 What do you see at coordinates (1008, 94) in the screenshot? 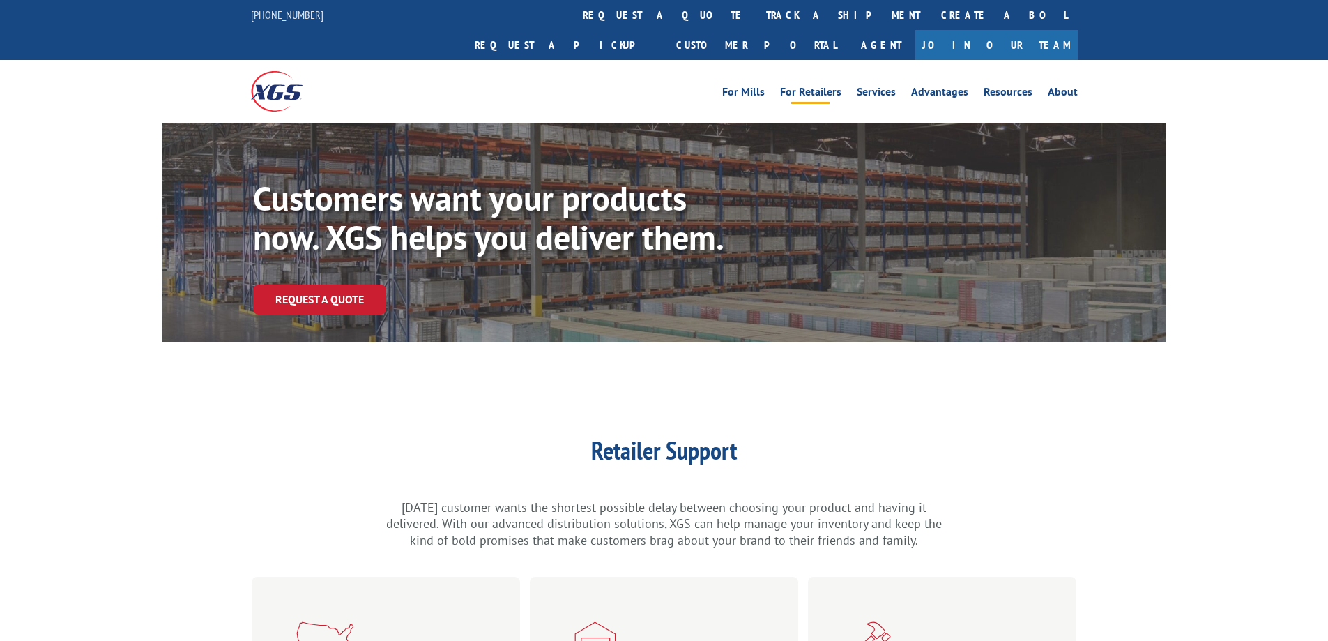
I see `a: Resources` at bounding box center [1008, 94].